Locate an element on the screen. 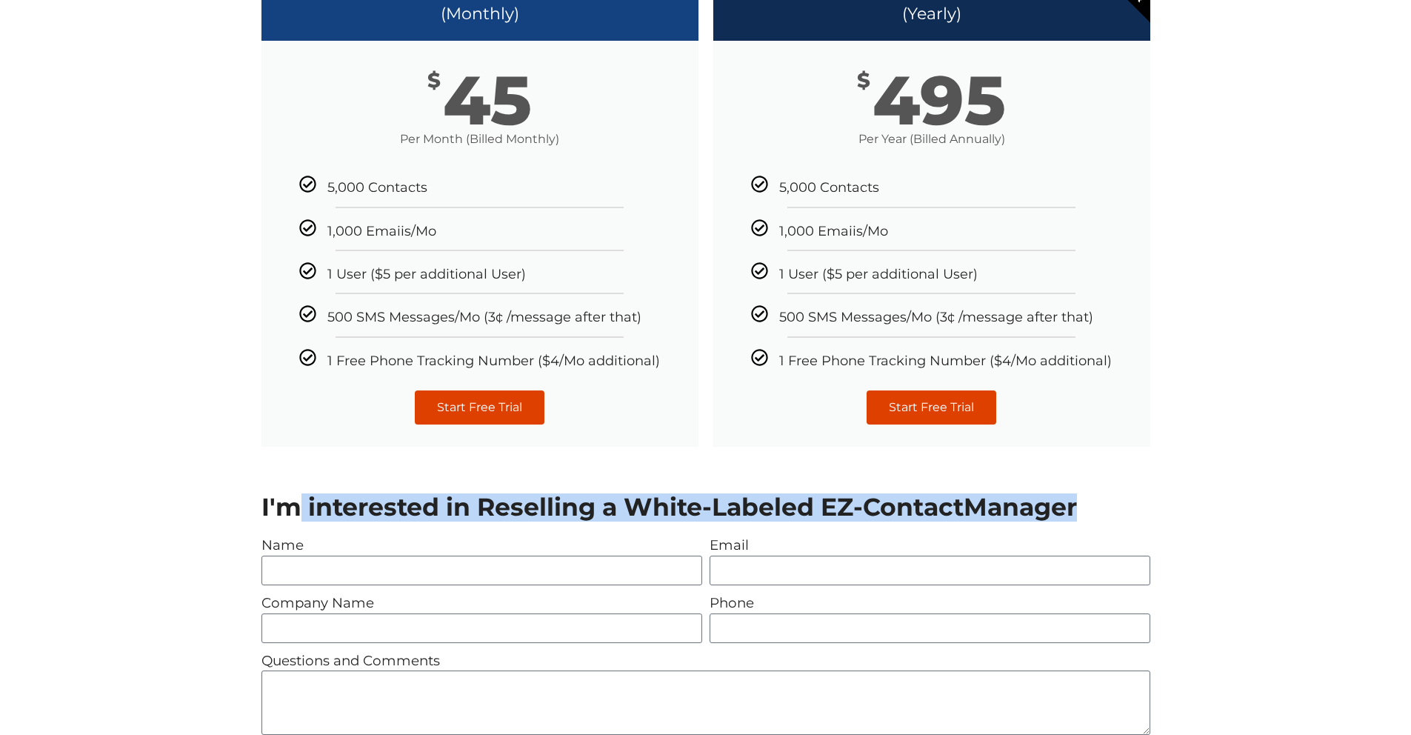  span: Per Month (Billed Monthly) is located at coordinates (480, 139).